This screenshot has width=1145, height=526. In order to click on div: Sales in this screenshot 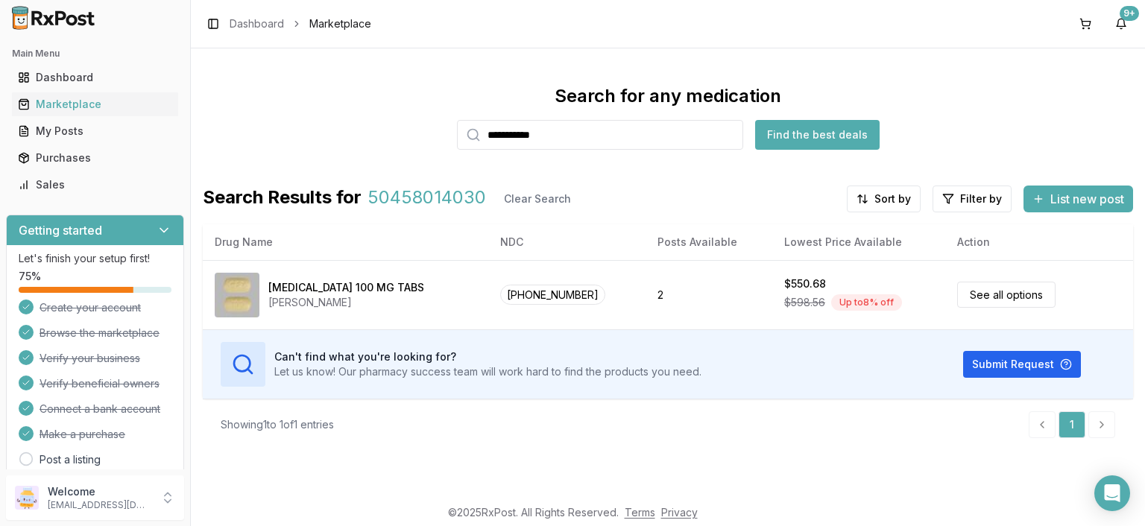, I will do `click(95, 185)`.